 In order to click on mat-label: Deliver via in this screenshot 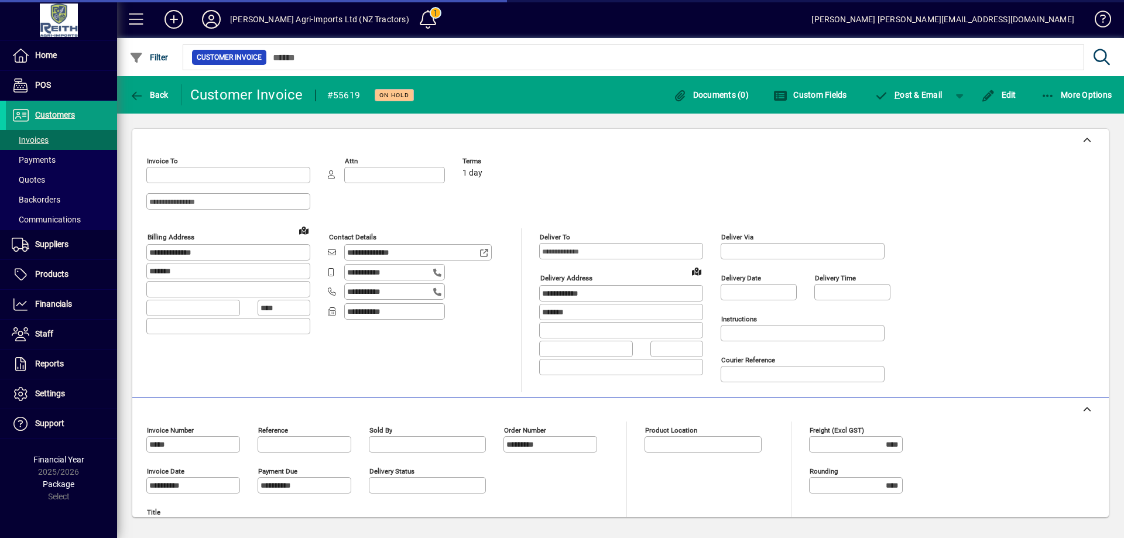, I will do `click(737, 237)`.